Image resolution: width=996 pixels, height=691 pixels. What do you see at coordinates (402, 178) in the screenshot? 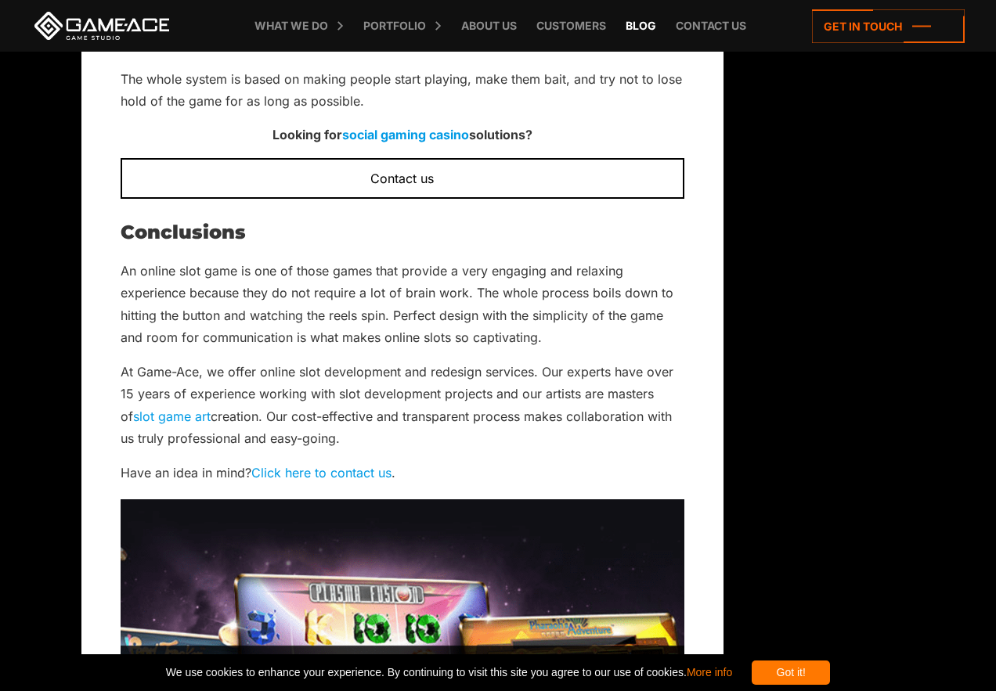
I see `a: Contact us` at bounding box center [402, 178].